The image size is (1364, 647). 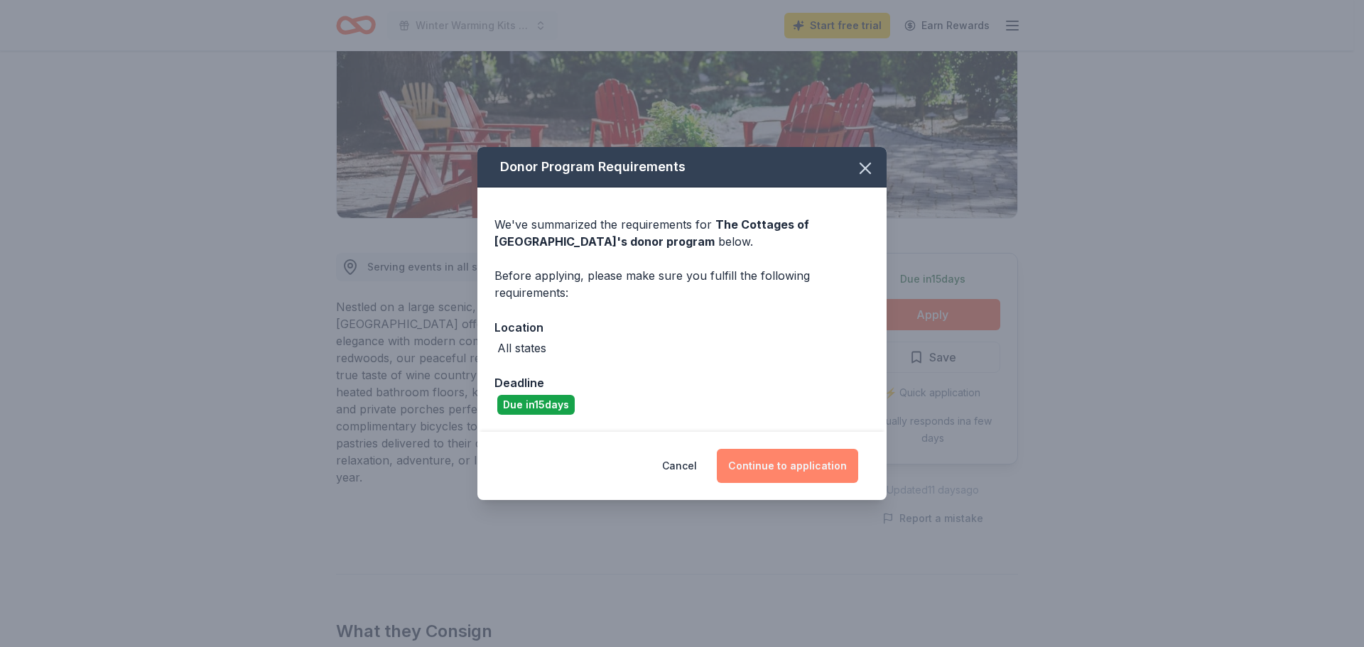 I want to click on div: Location, so click(x=682, y=328).